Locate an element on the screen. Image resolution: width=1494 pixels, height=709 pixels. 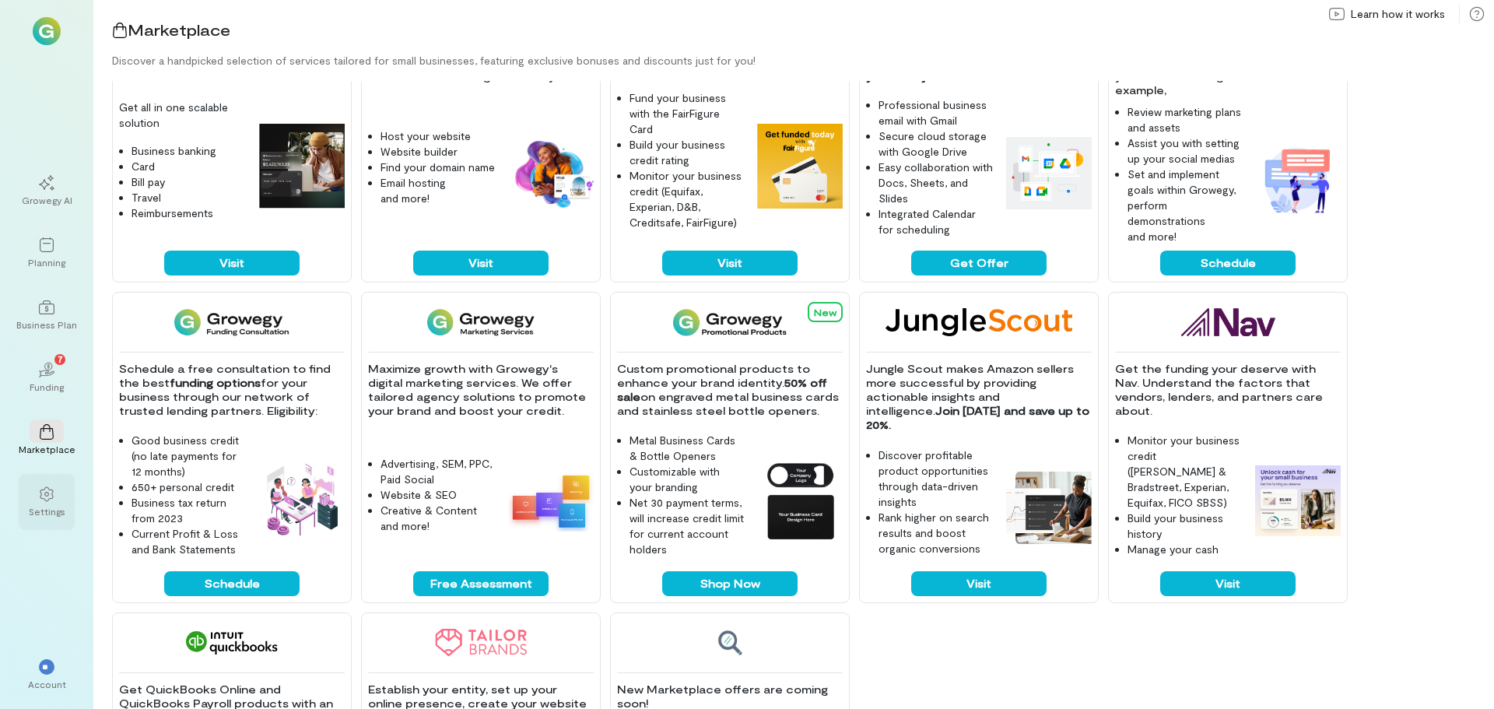
li: Customizable with your branding is located at coordinates (687, 479).